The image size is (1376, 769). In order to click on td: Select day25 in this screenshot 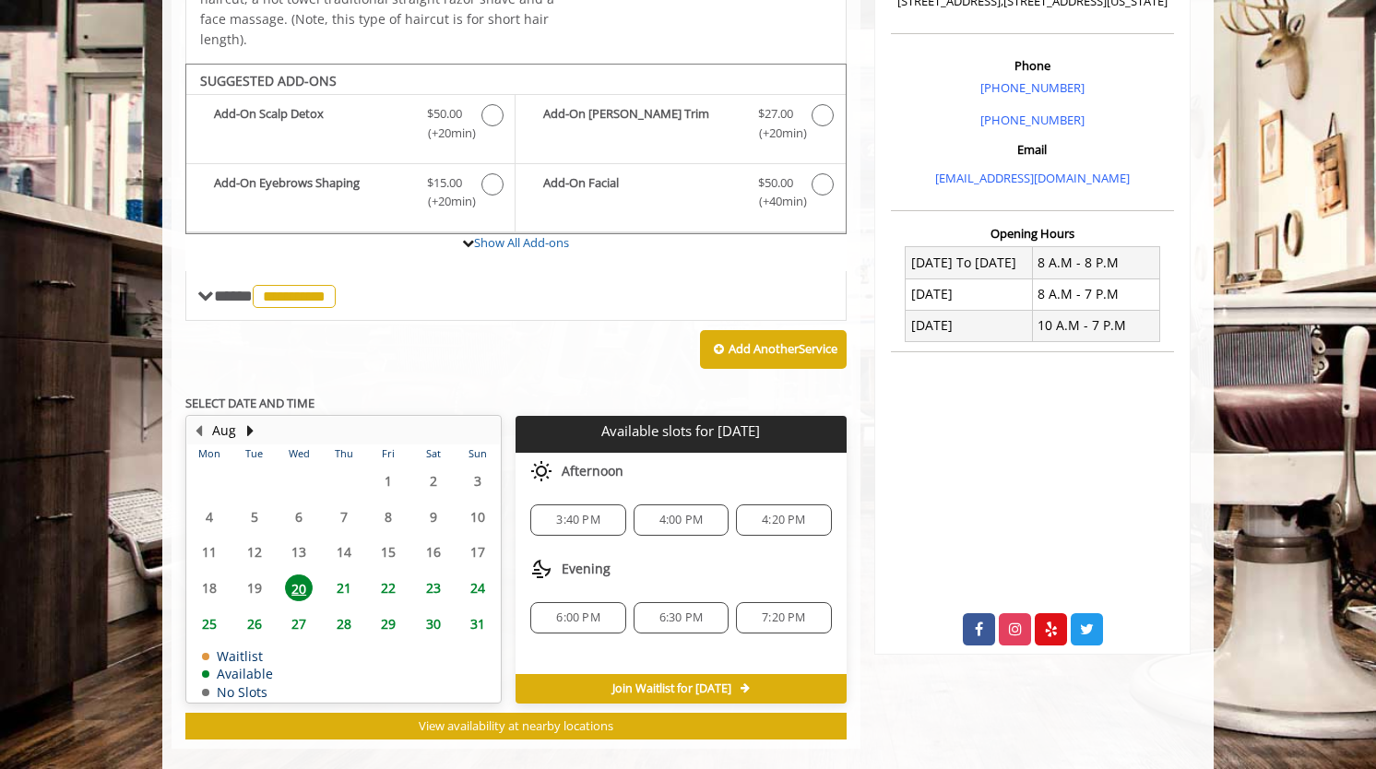, I will do `click(209, 623)`.